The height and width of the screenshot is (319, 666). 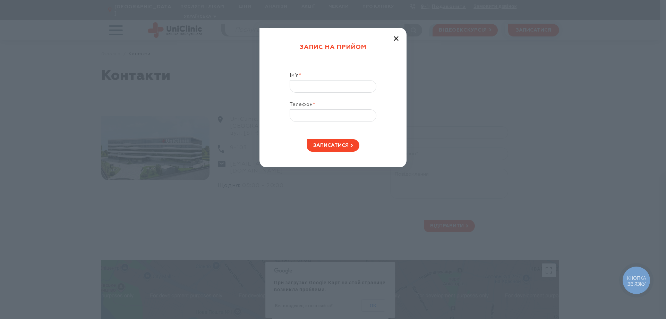 I want to click on label: Ім’я, so click(x=333, y=76).